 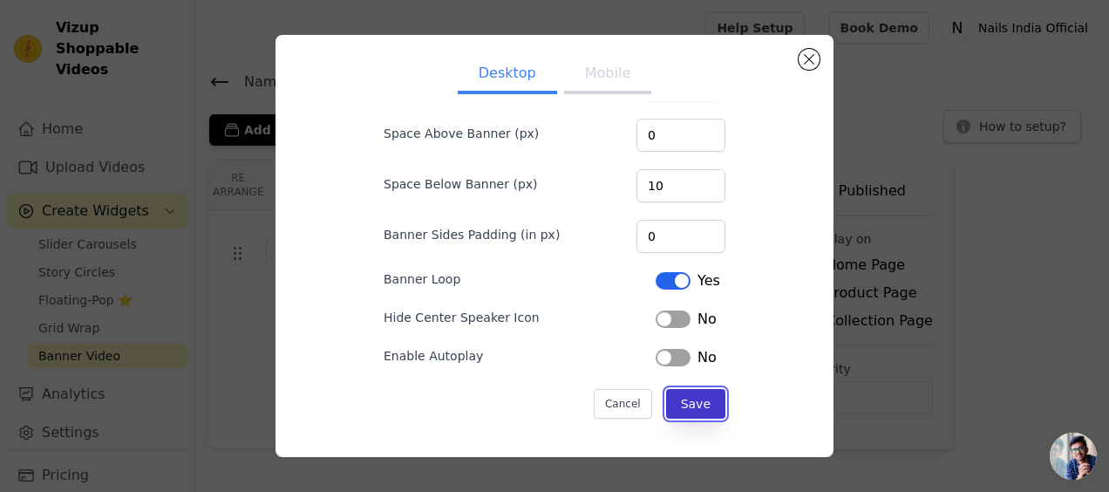 What do you see at coordinates (508, 75) in the screenshot?
I see `button: Desktop` at bounding box center [508, 75].